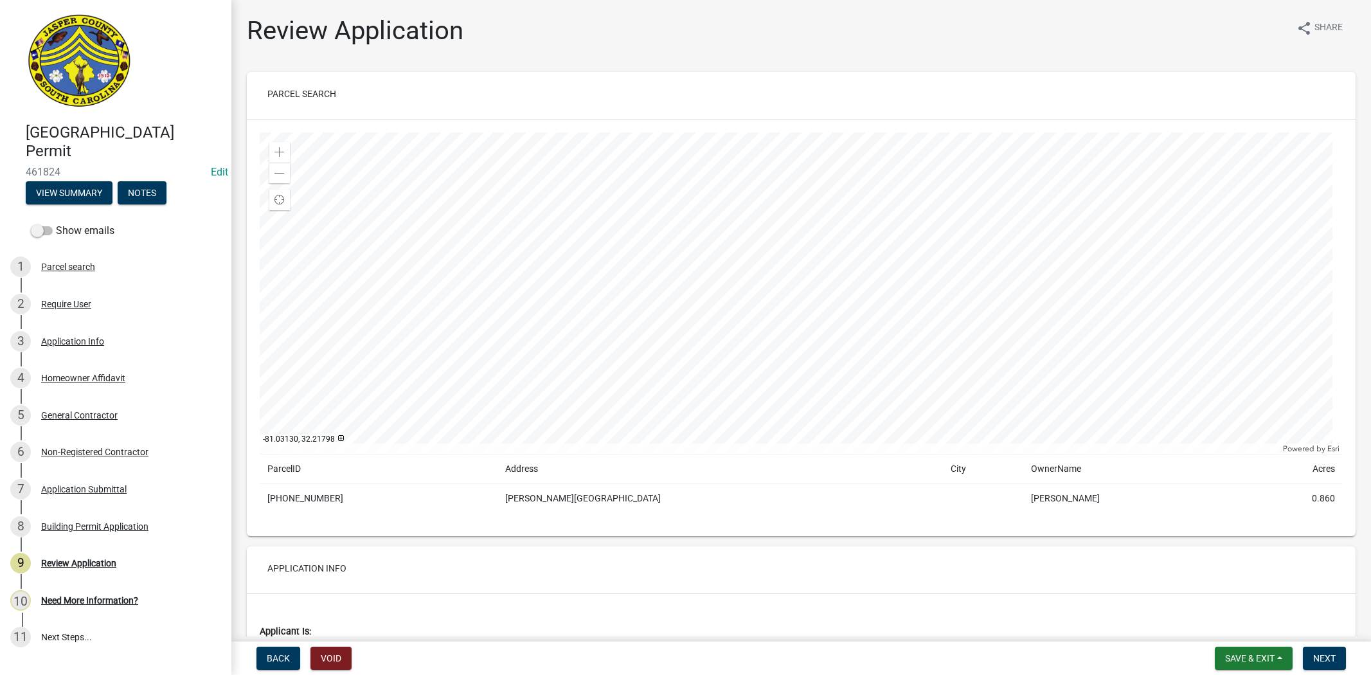 Image resolution: width=1371 pixels, height=675 pixels. What do you see at coordinates (280, 152) in the screenshot?
I see `div: Zoom in` at bounding box center [280, 152].